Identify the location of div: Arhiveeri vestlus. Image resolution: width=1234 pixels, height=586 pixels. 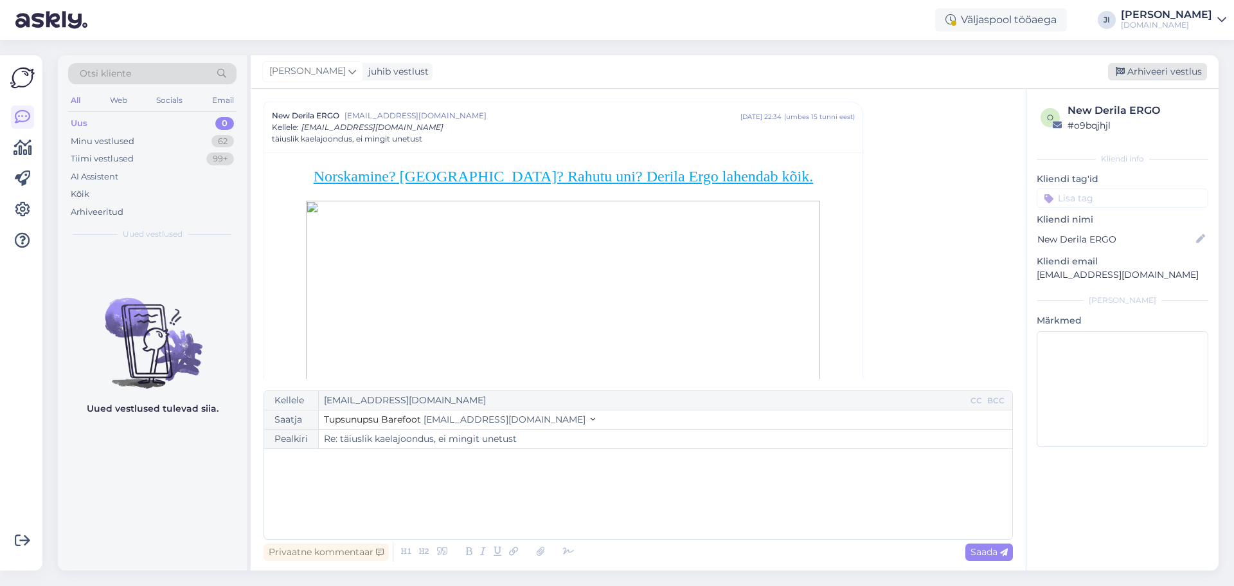
(1158, 71).